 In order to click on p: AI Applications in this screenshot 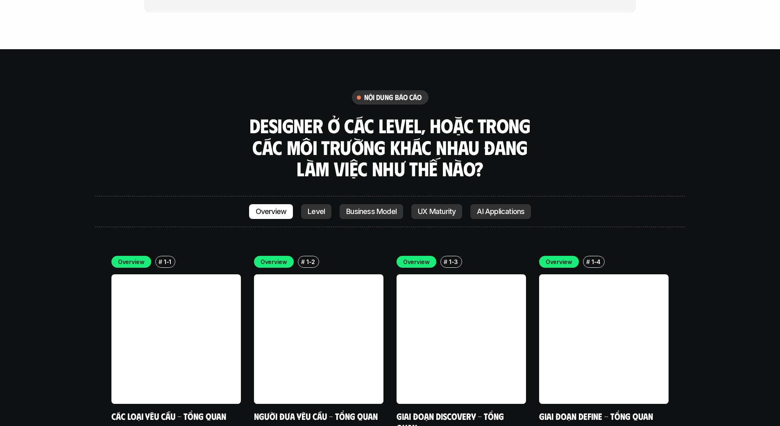, I will do `click(501, 211)`.